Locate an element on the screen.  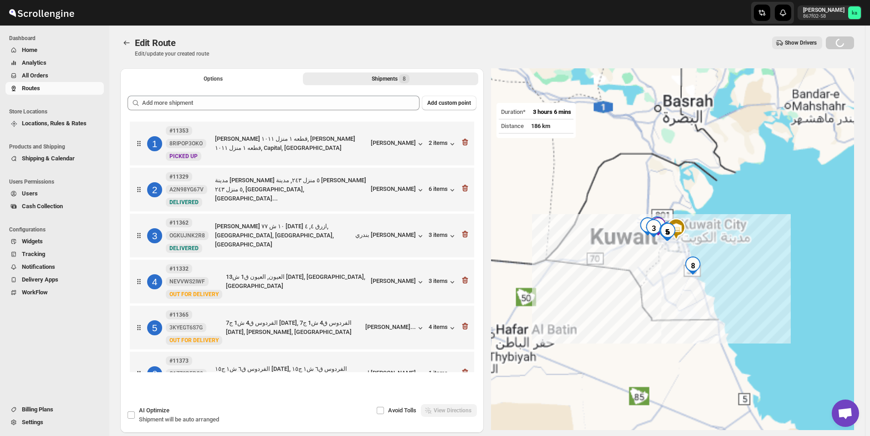
span: 3 hours 6 mins is located at coordinates (552, 112).